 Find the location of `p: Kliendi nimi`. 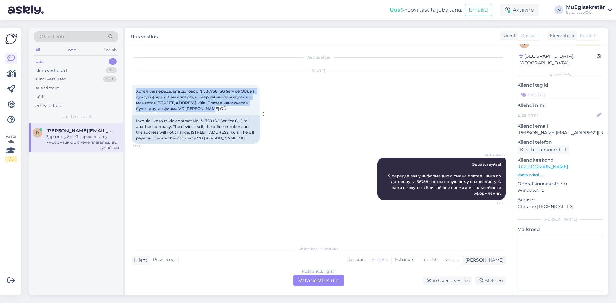

p: Kliendi nimi is located at coordinates (561, 105).